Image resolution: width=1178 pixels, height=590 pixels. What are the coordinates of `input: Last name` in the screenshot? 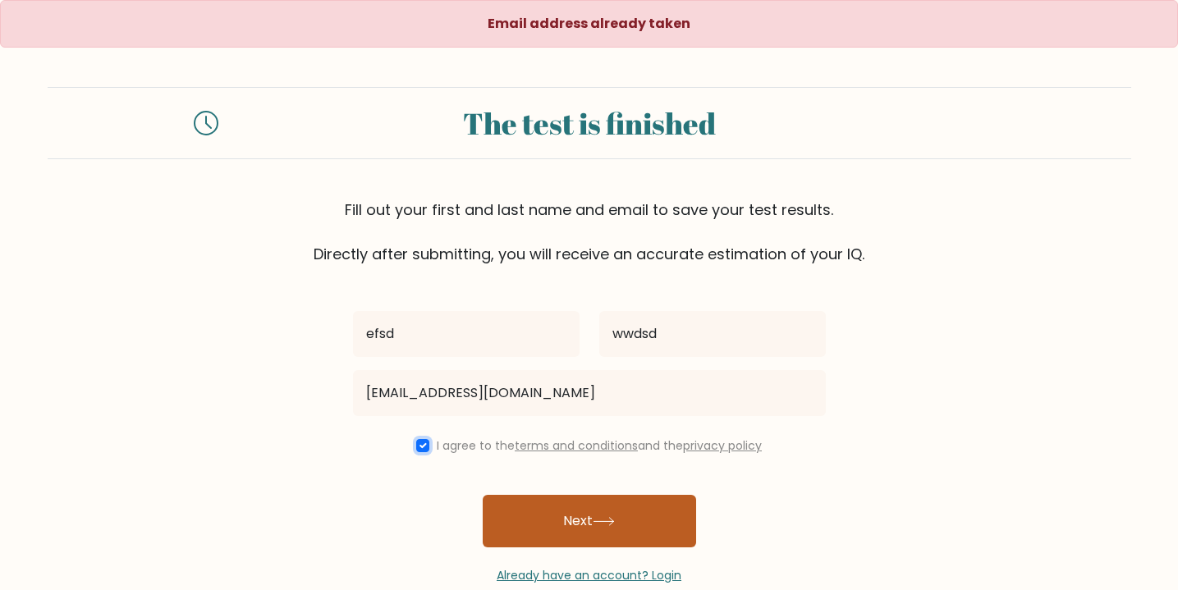 It's located at (713, 334).